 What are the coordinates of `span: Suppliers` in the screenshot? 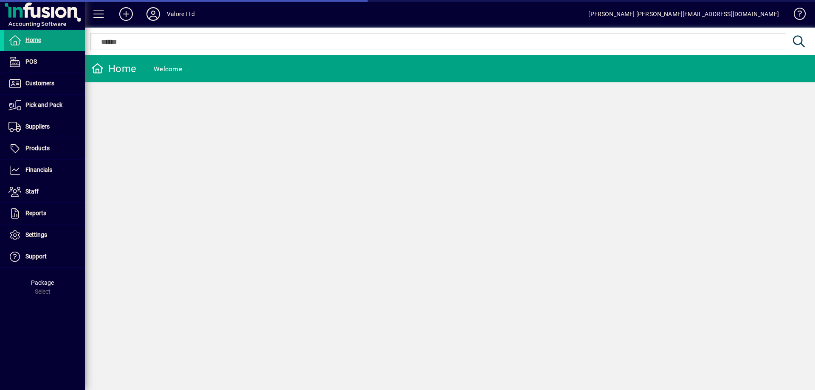 It's located at (37, 127).